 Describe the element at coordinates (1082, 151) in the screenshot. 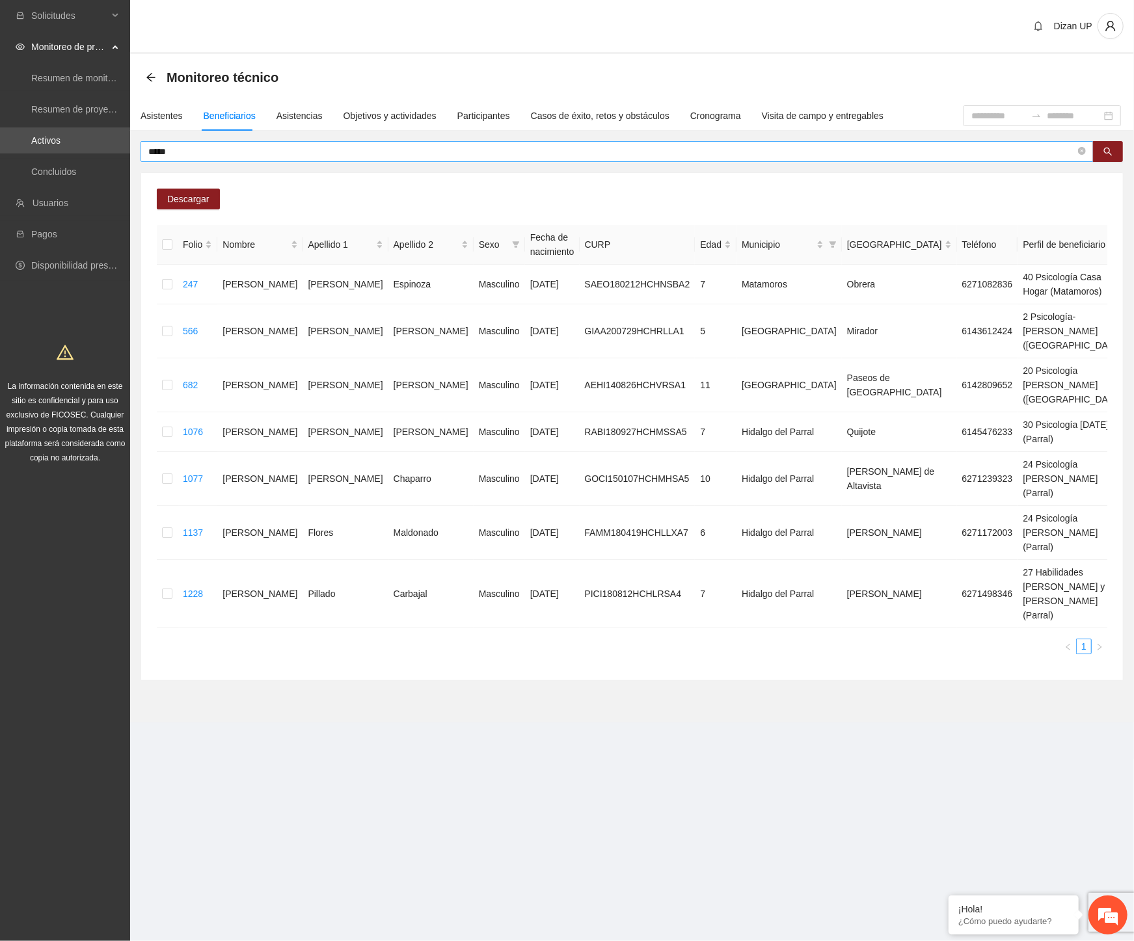

I see `span: close-circle` at that location.